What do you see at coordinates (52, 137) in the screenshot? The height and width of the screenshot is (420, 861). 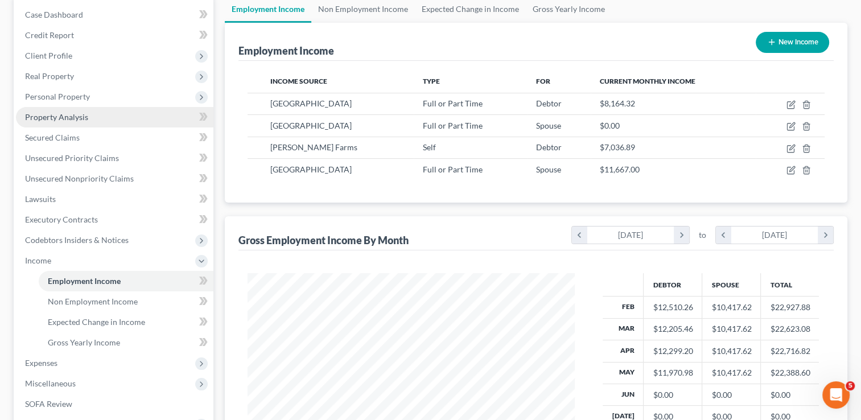 I see `span: Secured Claims` at bounding box center [52, 137].